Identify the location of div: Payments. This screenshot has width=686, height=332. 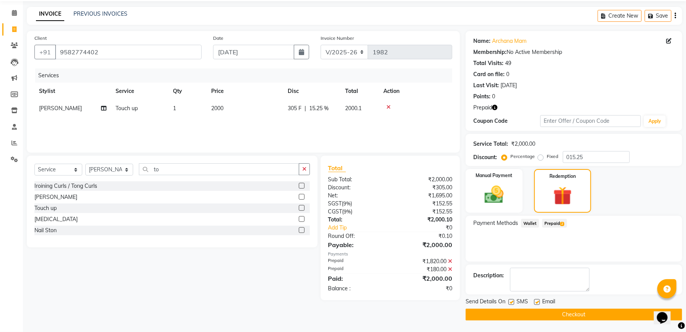
(390, 254).